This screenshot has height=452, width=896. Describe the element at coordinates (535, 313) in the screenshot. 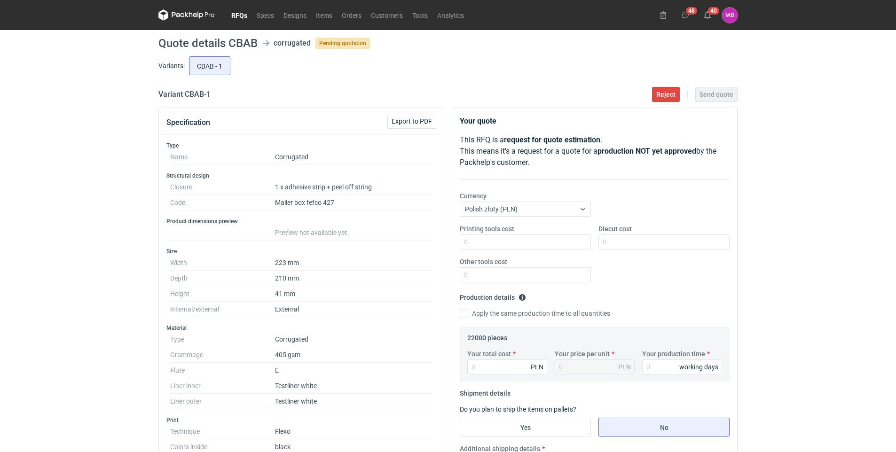

I see `label: Apply the same production time to all quantities` at that location.